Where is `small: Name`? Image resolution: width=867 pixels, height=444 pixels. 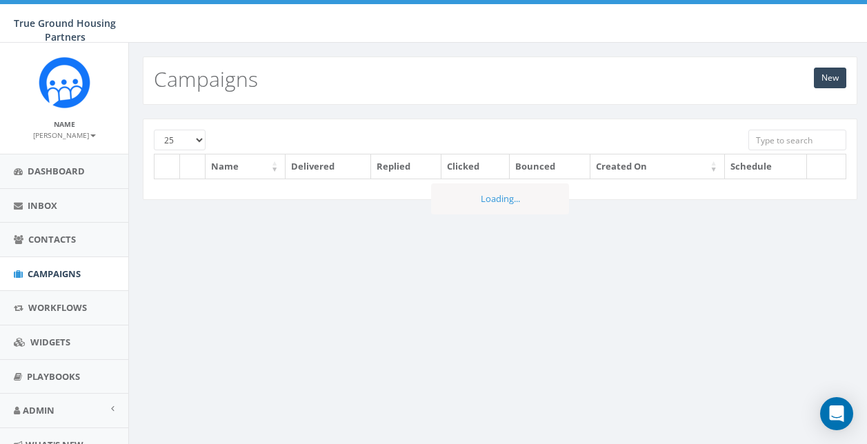 small: Name is located at coordinates (64, 124).